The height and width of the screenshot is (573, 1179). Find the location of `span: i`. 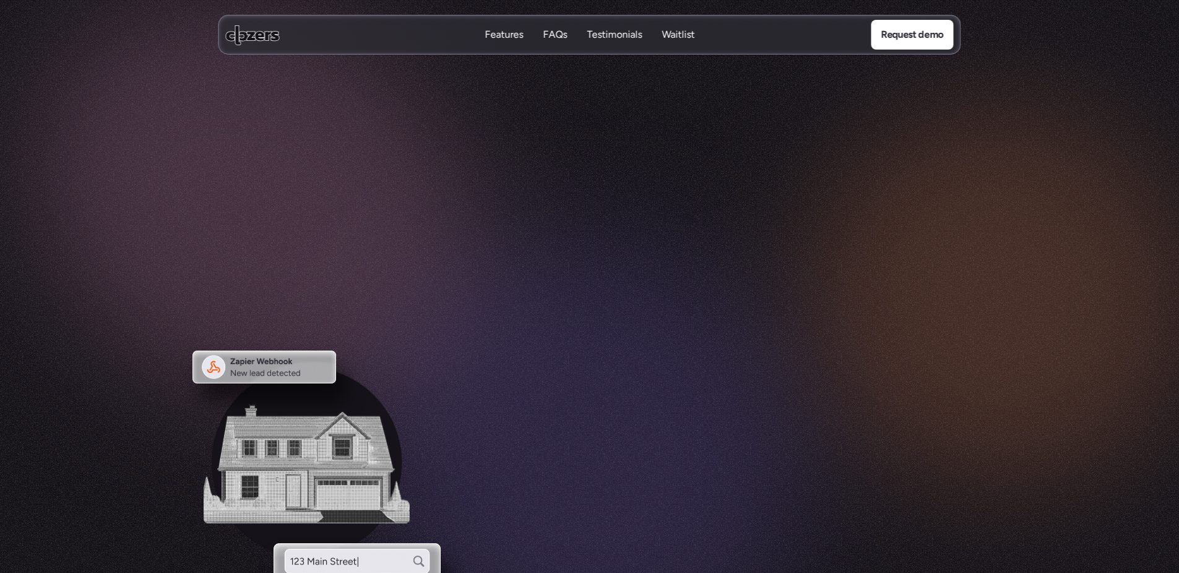

span: i is located at coordinates (584, 217).